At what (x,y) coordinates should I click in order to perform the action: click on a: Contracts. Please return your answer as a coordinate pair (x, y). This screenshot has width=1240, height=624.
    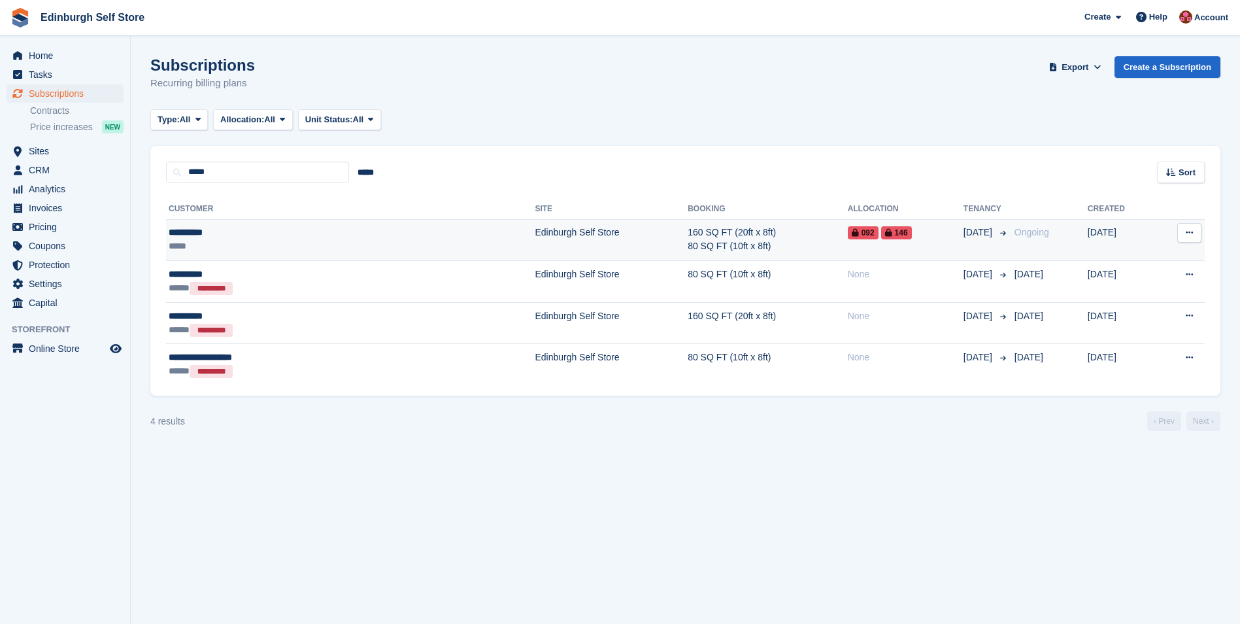
    Looking at the image, I should click on (76, 110).